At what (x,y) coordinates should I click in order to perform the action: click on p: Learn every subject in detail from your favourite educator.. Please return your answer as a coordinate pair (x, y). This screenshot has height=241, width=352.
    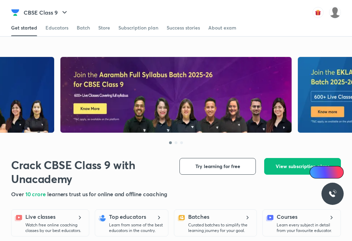
    Looking at the image, I should click on (307, 228).